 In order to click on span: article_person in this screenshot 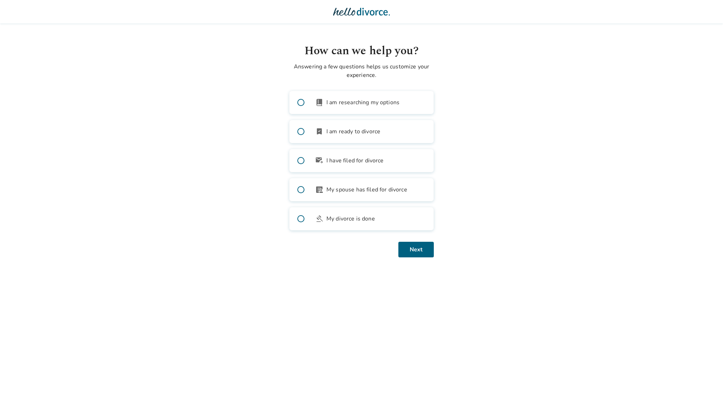, I will do `click(319, 189)`.